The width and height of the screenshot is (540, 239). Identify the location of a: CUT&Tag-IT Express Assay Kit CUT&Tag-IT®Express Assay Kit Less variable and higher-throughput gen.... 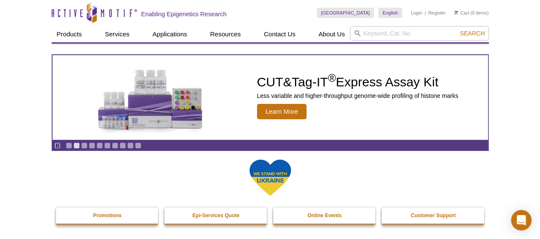
(270, 97).